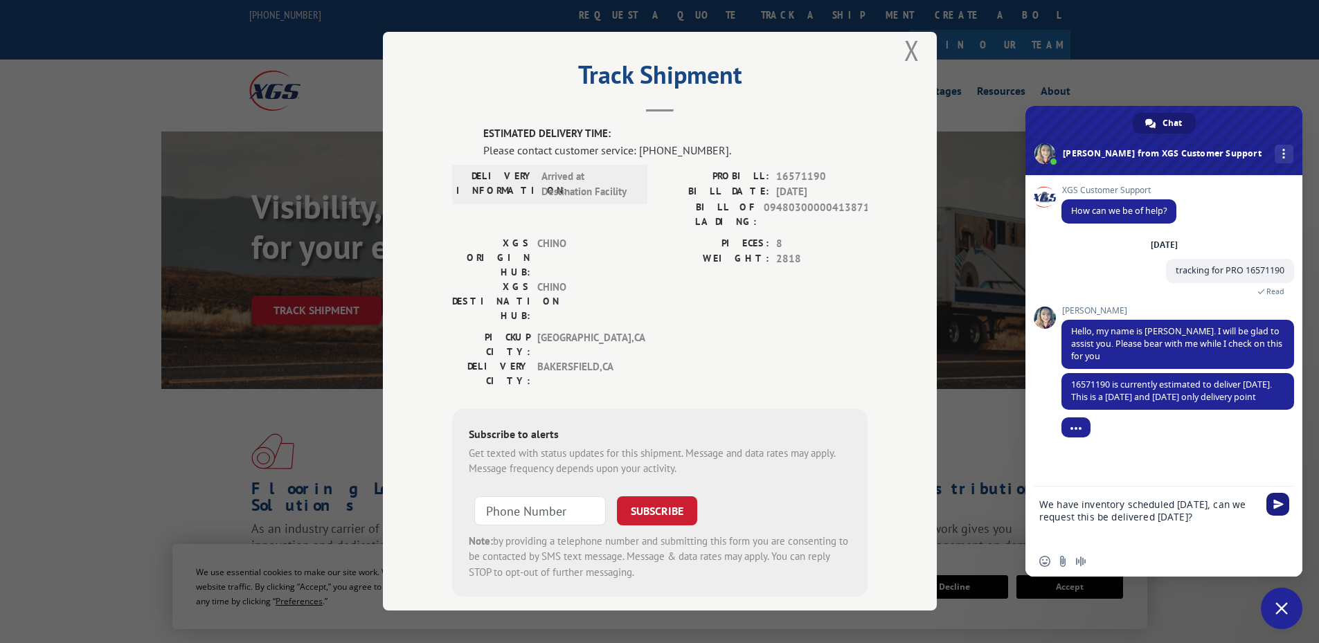 The width and height of the screenshot is (1319, 643). Describe the element at coordinates (1063, 562) in the screenshot. I see `span: Send a file` at that location.